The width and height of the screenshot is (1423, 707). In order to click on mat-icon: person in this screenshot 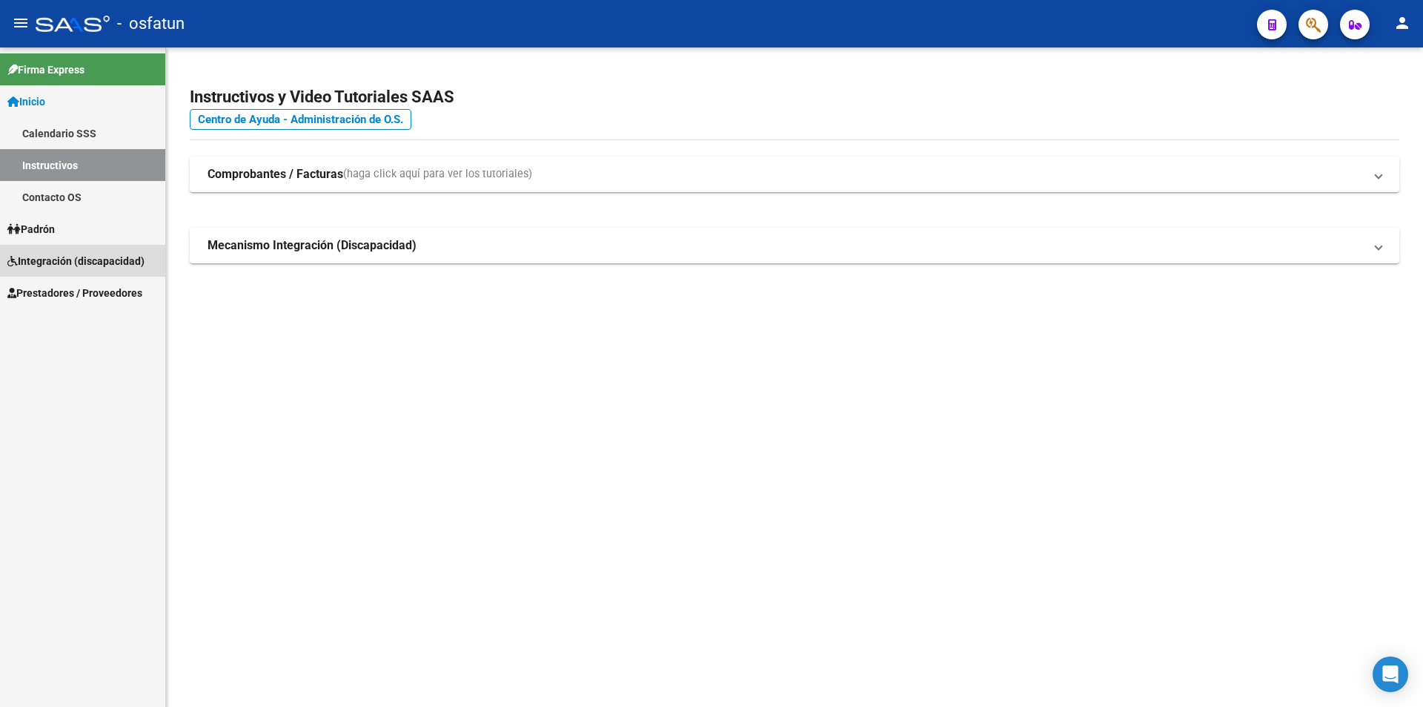, I will do `click(1403, 23)`.